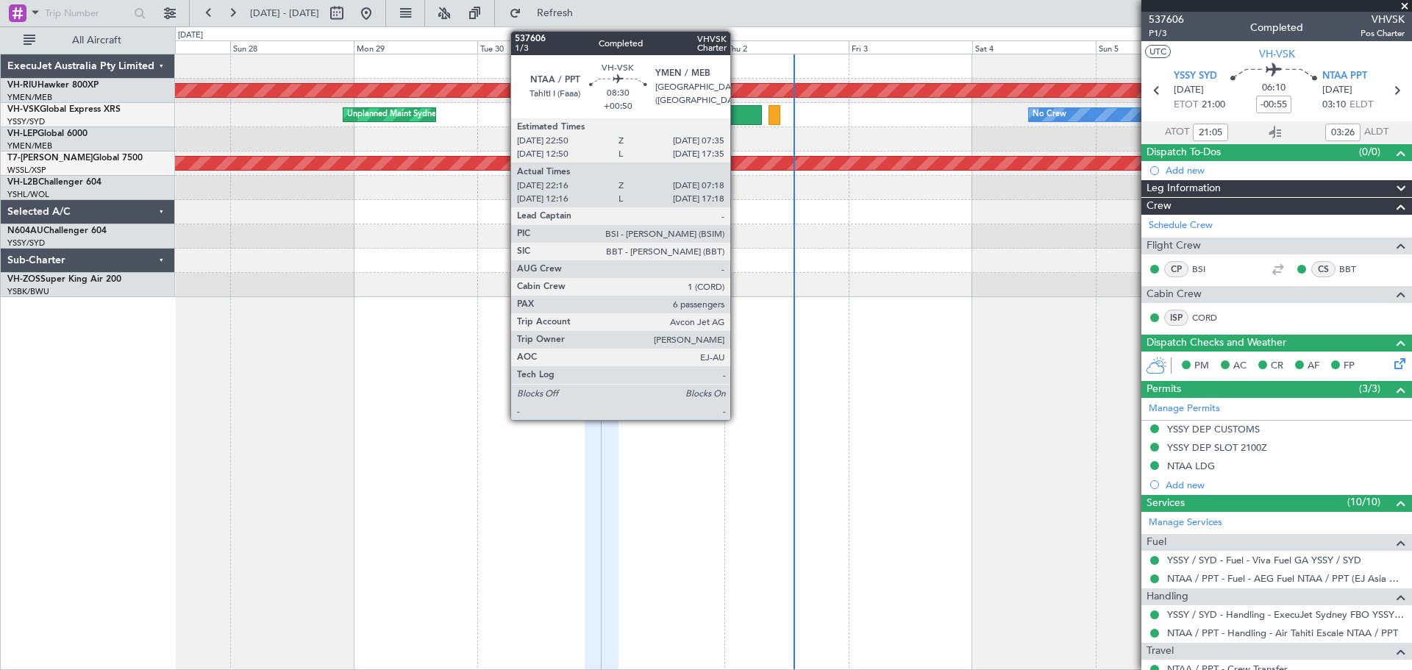 This screenshot has width=1412, height=670. What do you see at coordinates (54, 182) in the screenshot?
I see `a: VH-L2BChallenger 604` at bounding box center [54, 182].